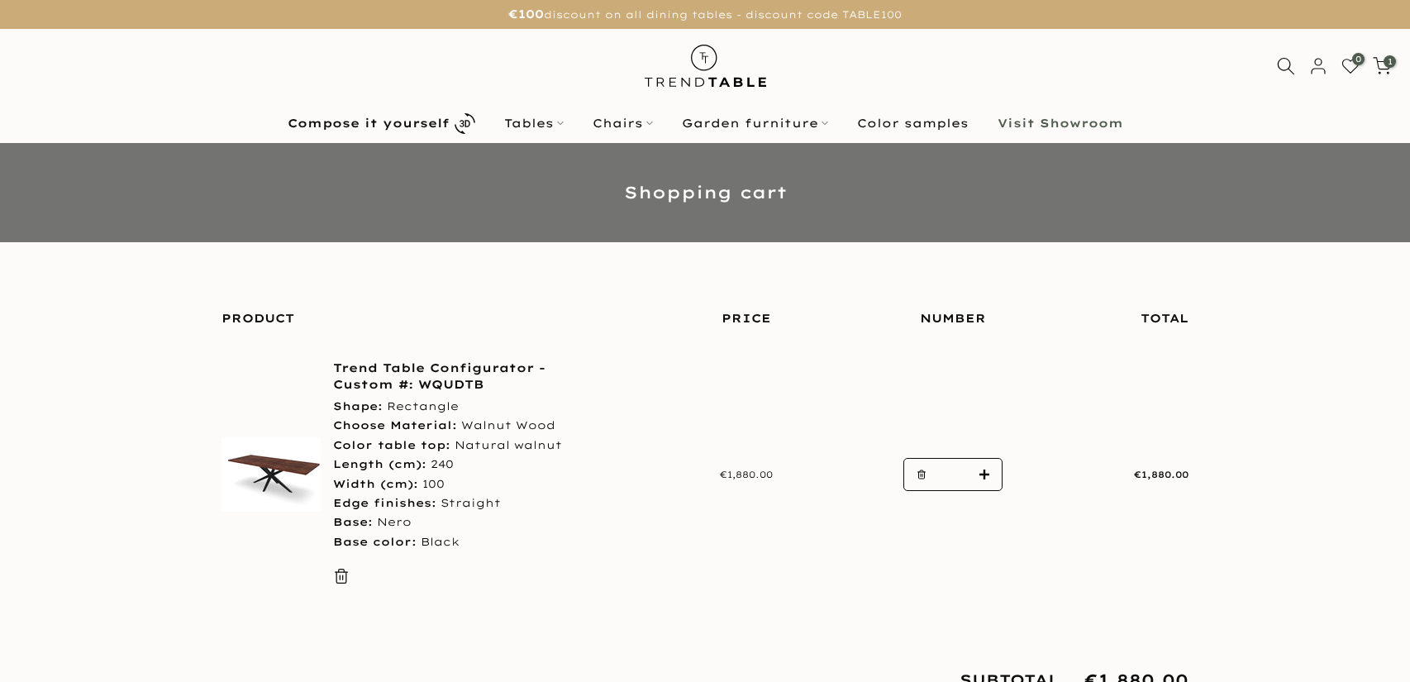  I want to click on a: Tables, so click(533, 123).